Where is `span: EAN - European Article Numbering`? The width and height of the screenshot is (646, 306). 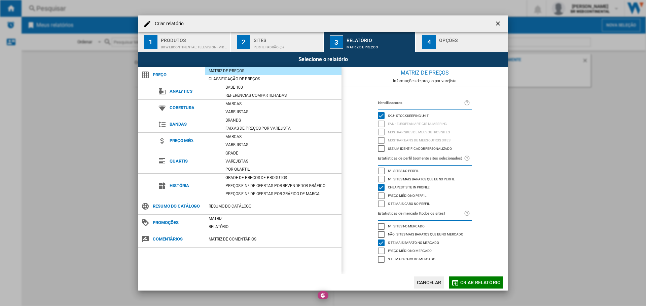
span: EAN - European Article Numbering is located at coordinates (418, 123).